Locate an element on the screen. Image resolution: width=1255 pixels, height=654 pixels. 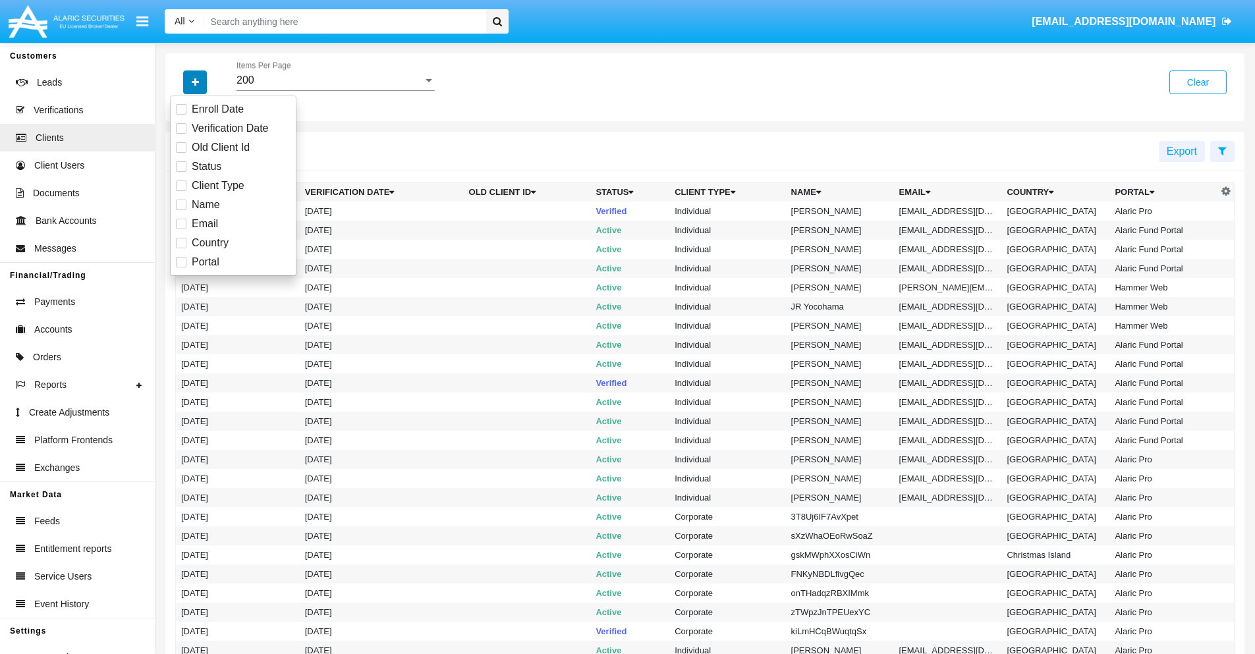
span: Exchanges is located at coordinates (57, 468).